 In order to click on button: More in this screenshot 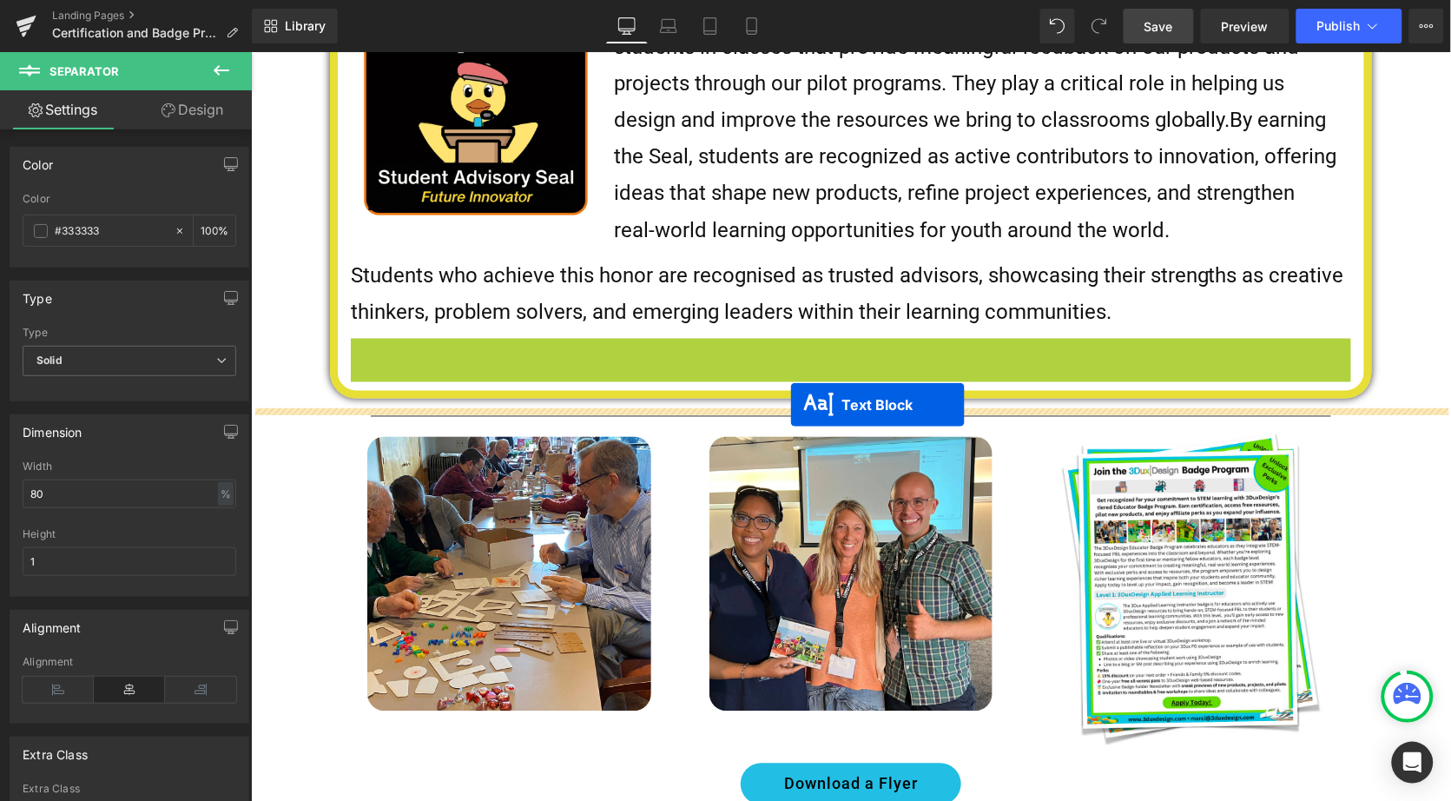, I will do `click(1427, 26)`.